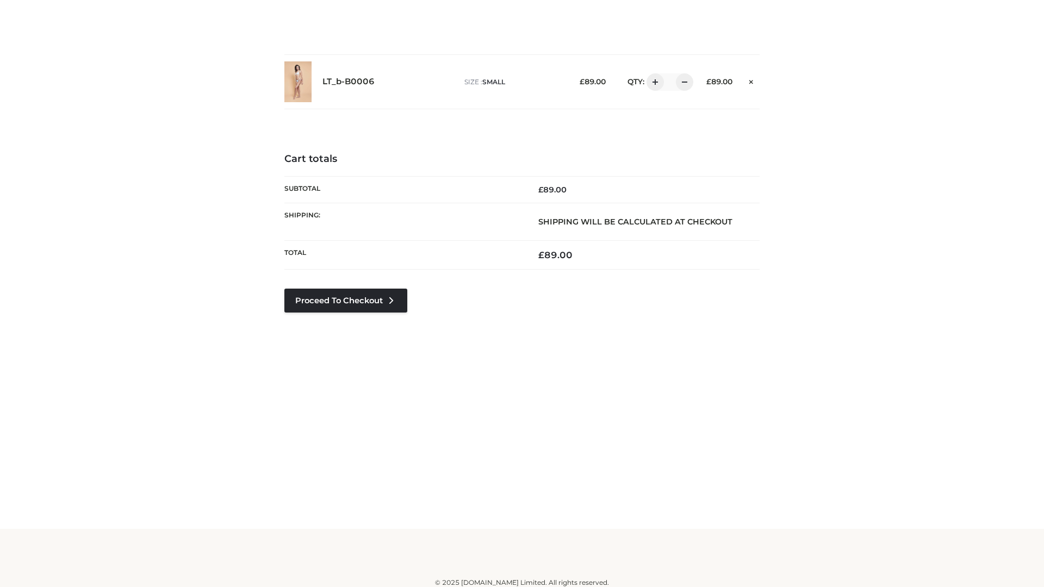 Image resolution: width=1044 pixels, height=587 pixels. Describe the element at coordinates (522, 159) in the screenshot. I see `h4: Cart totals` at that location.